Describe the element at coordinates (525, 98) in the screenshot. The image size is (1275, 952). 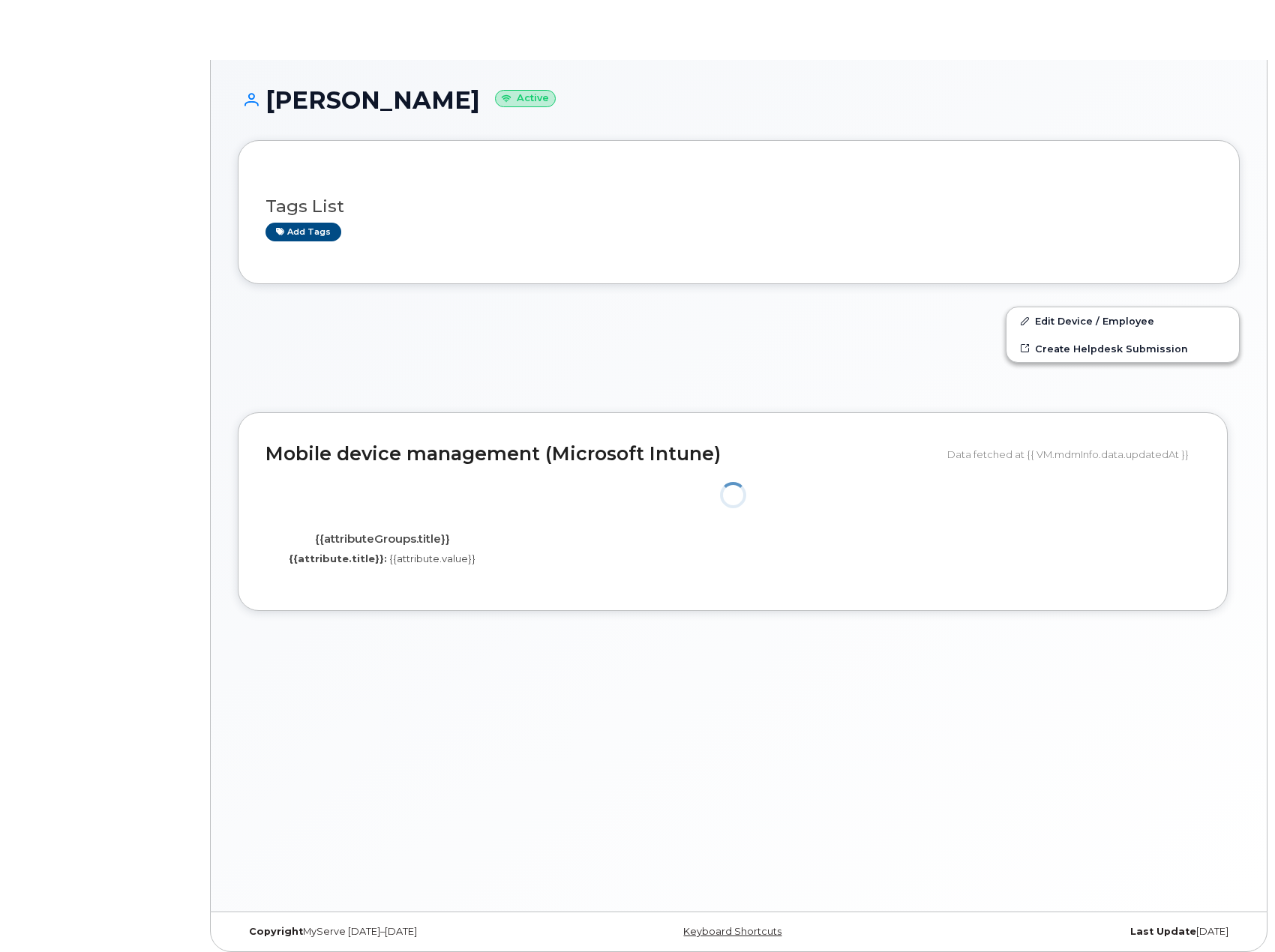
I see `small: Active` at that location.